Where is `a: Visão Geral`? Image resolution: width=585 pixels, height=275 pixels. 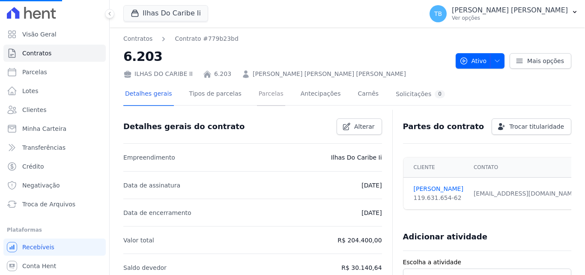
a: Visão Geral is located at coordinates (54, 34).